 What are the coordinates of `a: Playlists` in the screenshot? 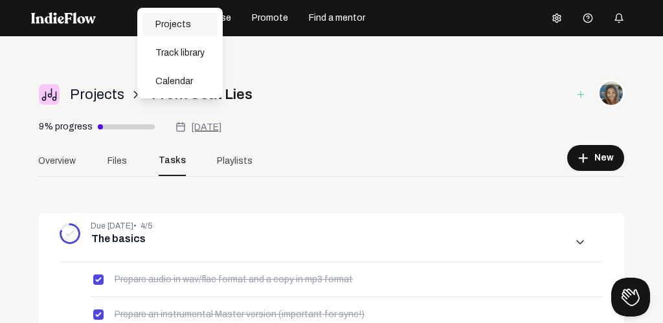 It's located at (234, 161).